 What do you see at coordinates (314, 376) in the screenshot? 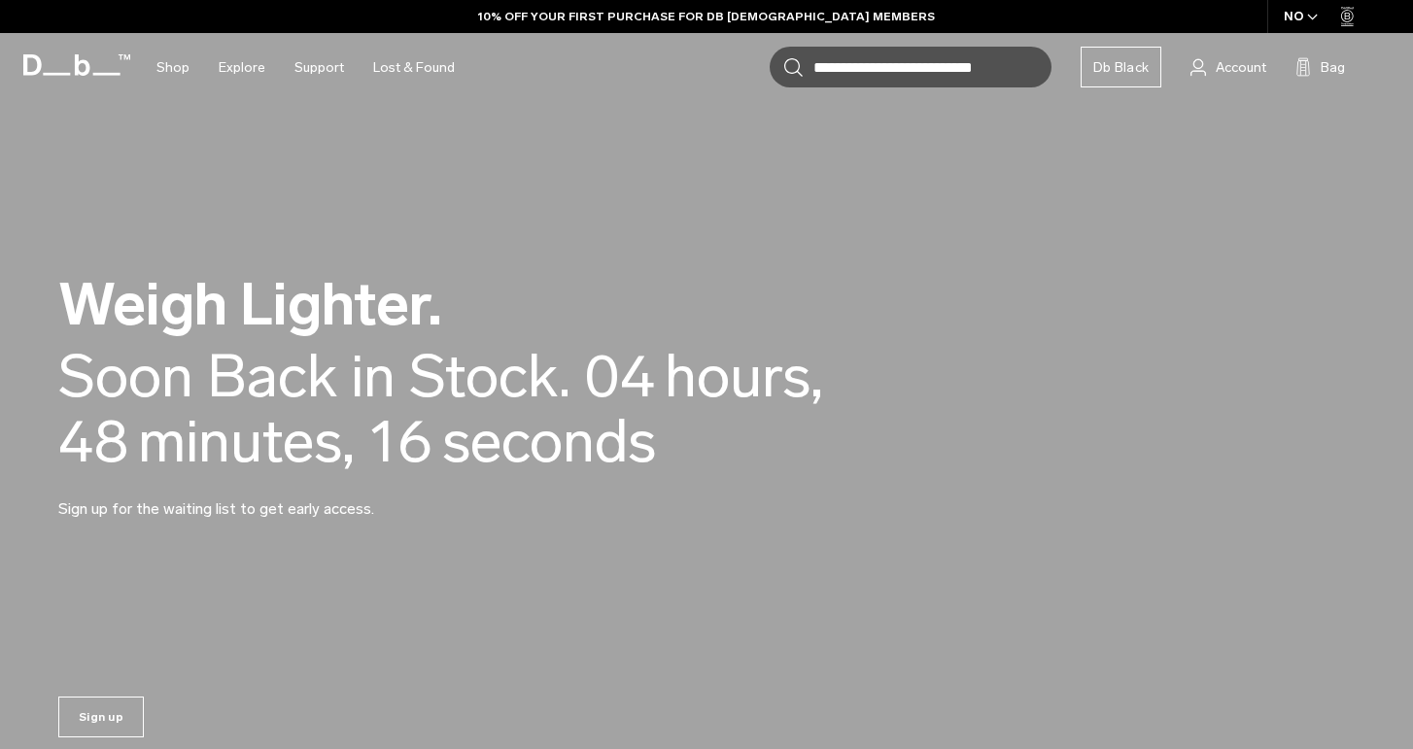
I see `div: Soon Back in Stock.` at bounding box center [314, 376].